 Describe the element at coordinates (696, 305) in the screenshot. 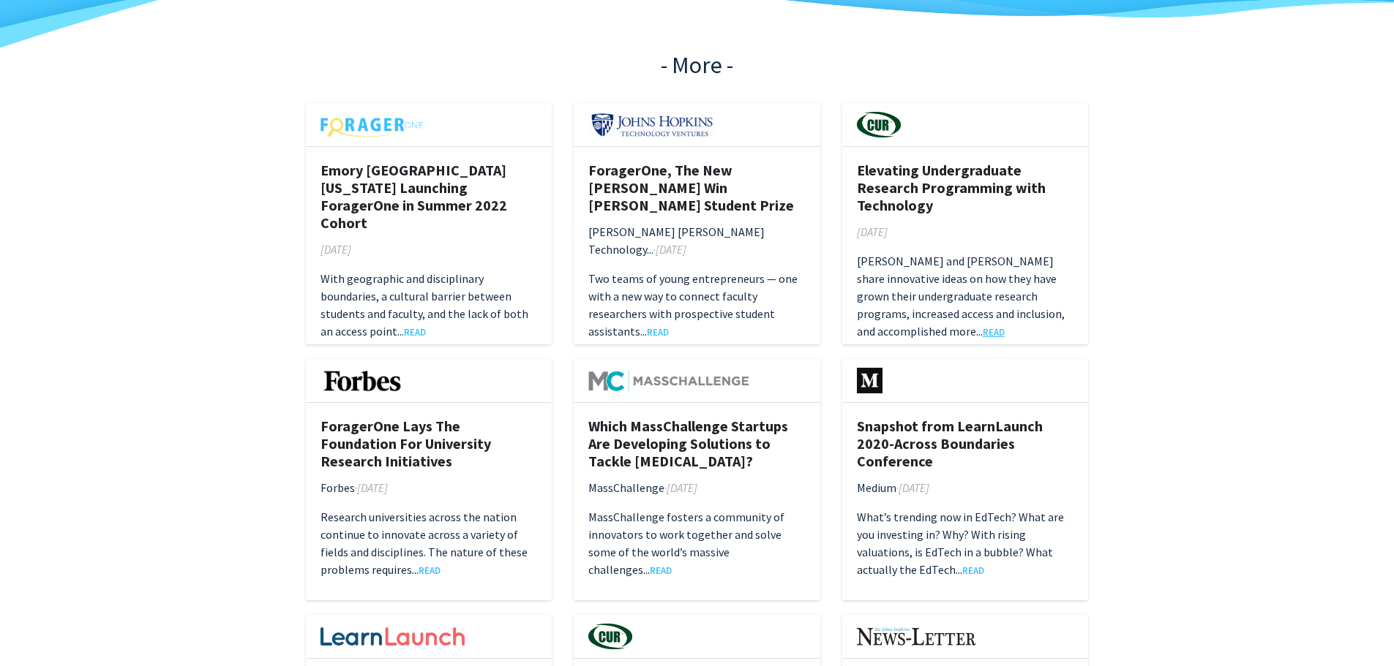

I see `p: Two teams of young entrepreneurs — one with a new way to connect faculty researchers with prospec...` at that location.